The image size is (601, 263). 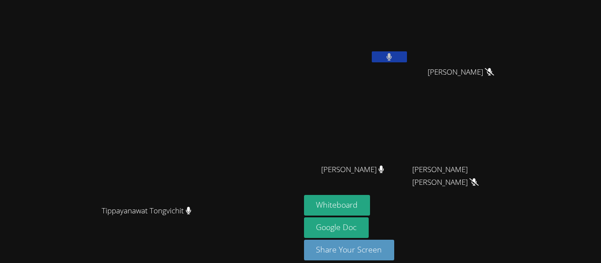 What do you see at coordinates (337, 205) in the screenshot?
I see `button: Whiteboard` at bounding box center [337, 205].